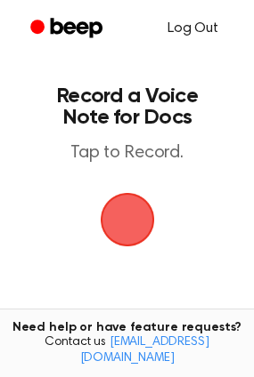  Describe the element at coordinates (126, 153) in the screenshot. I see `p: Tap to Record.` at that location.